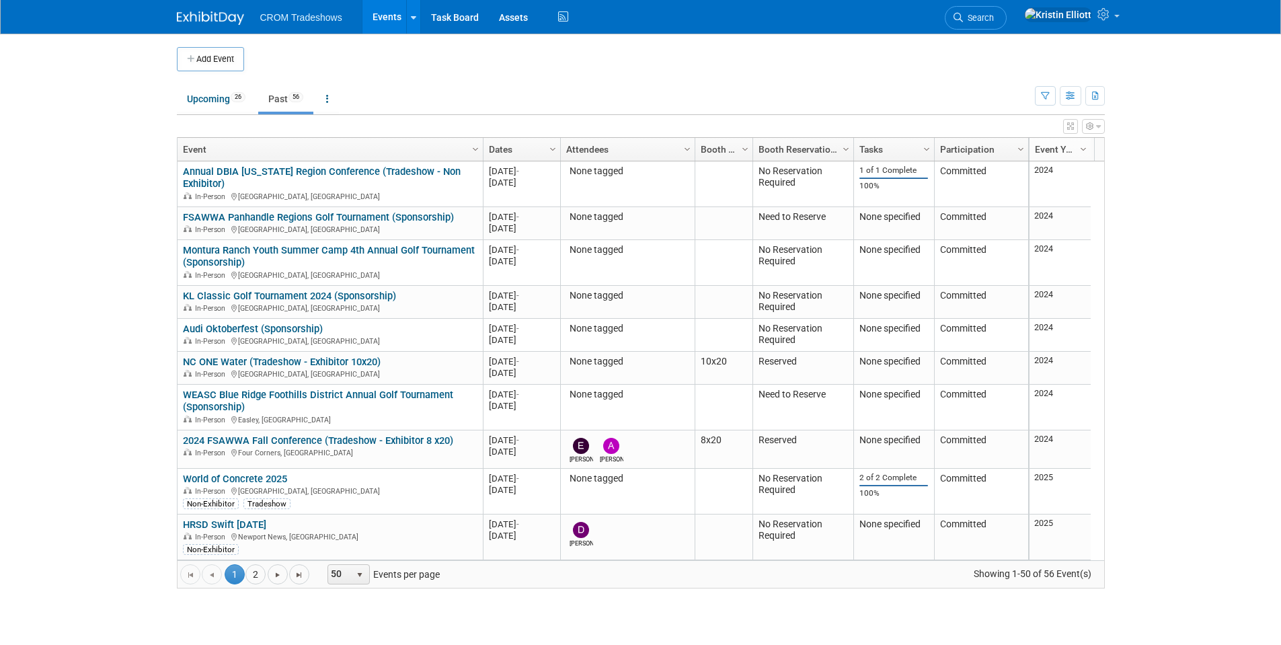  I want to click on span: 50, so click(339, 574).